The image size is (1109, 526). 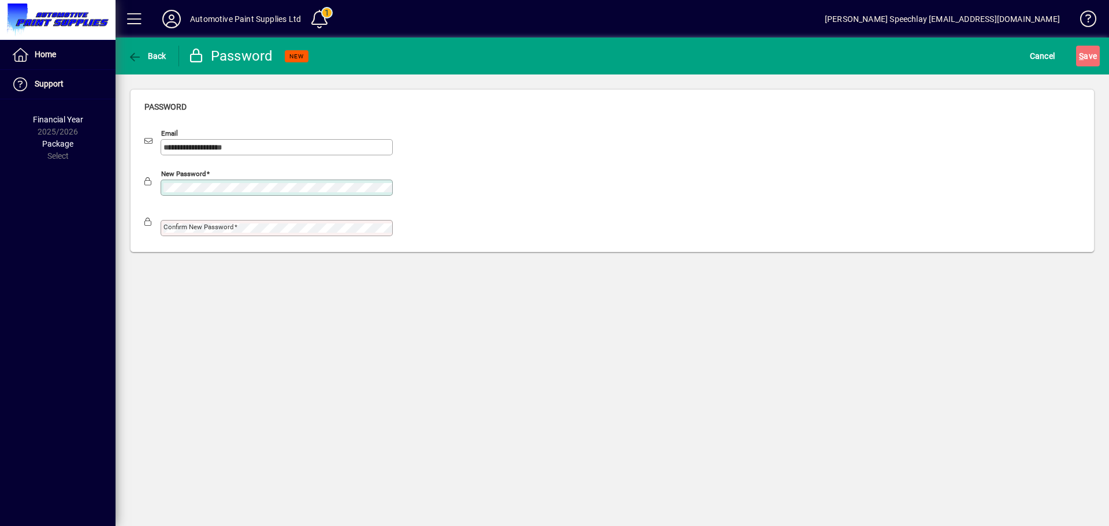 I want to click on button: Cancel, so click(x=1042, y=56).